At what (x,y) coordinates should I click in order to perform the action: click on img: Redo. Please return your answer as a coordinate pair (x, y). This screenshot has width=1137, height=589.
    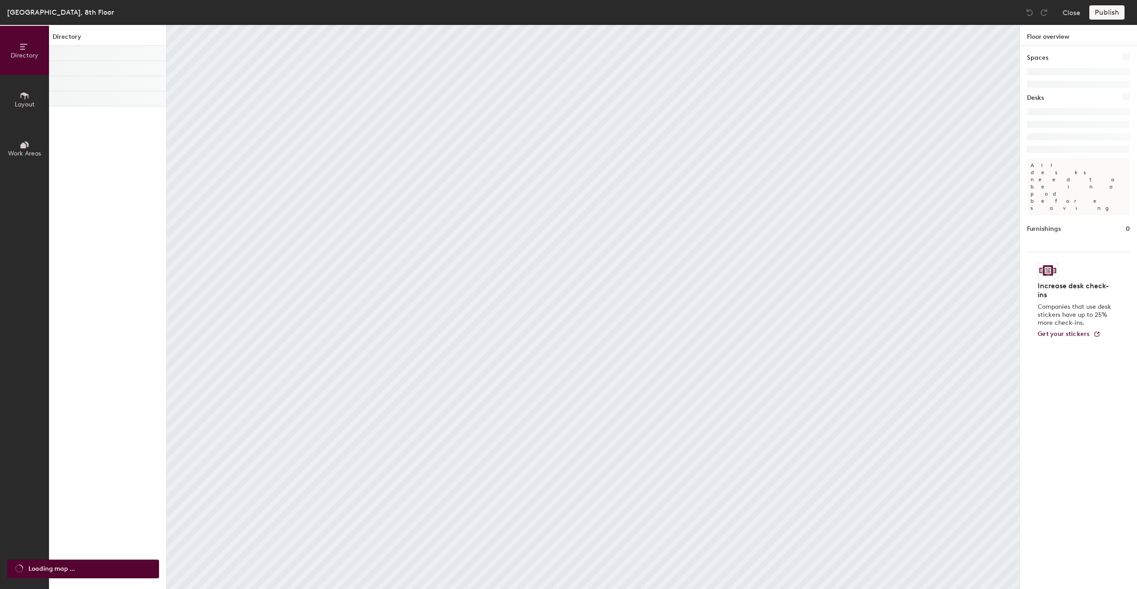
    Looking at the image, I should click on (1044, 12).